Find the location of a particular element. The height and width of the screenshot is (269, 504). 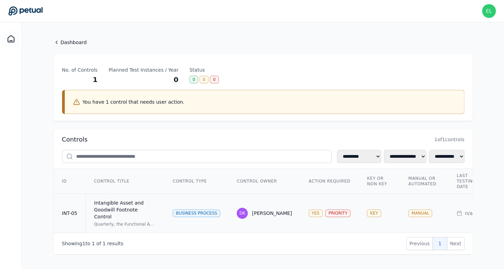

div: Intangible Asset and Goodwill Footnote Control is located at coordinates (125, 210).